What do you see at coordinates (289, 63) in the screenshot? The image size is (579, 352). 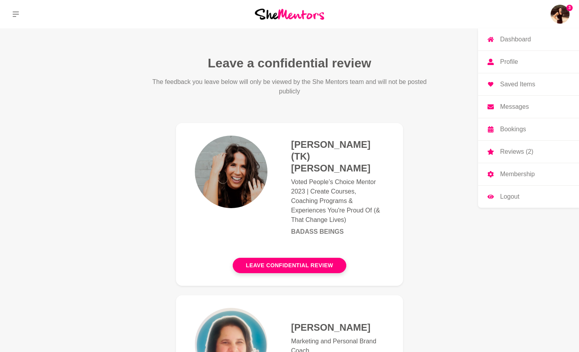 I see `h1: Leave a confidential review` at bounding box center [289, 63].